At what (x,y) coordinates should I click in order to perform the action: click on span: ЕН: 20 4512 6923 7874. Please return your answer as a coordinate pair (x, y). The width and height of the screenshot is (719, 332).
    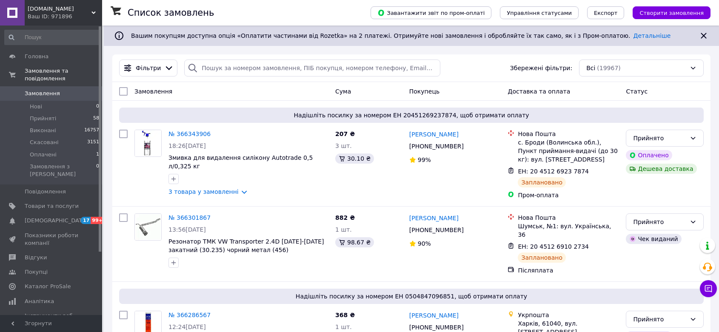
    Looking at the image, I should click on (553, 171).